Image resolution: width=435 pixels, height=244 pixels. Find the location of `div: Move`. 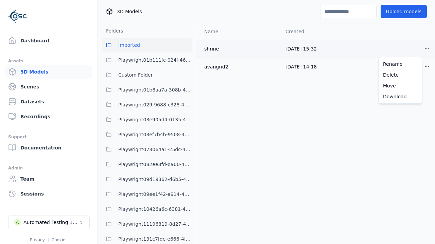

div: Move is located at coordinates (400, 86).